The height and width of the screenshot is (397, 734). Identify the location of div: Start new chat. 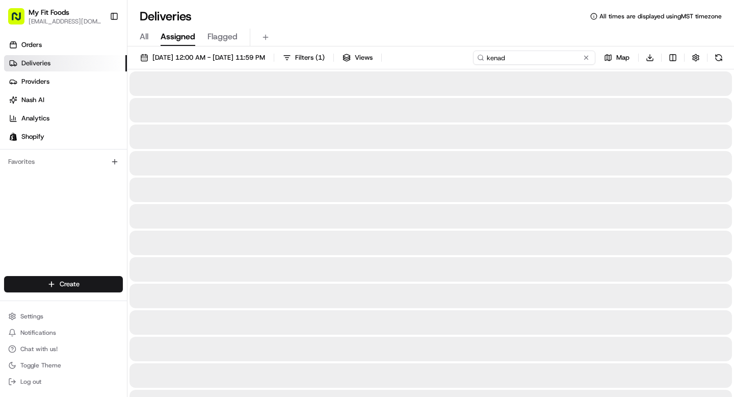
(107, 102).